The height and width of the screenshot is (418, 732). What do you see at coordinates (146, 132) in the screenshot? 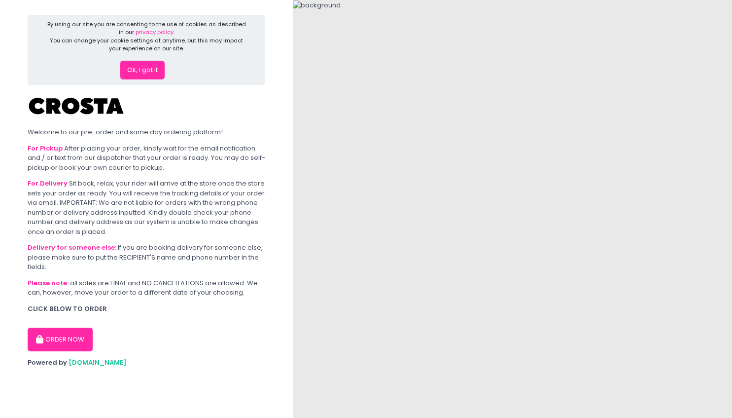
I see `div: Welcome to our pre-order and same day ordering platform!` at bounding box center [146, 132].